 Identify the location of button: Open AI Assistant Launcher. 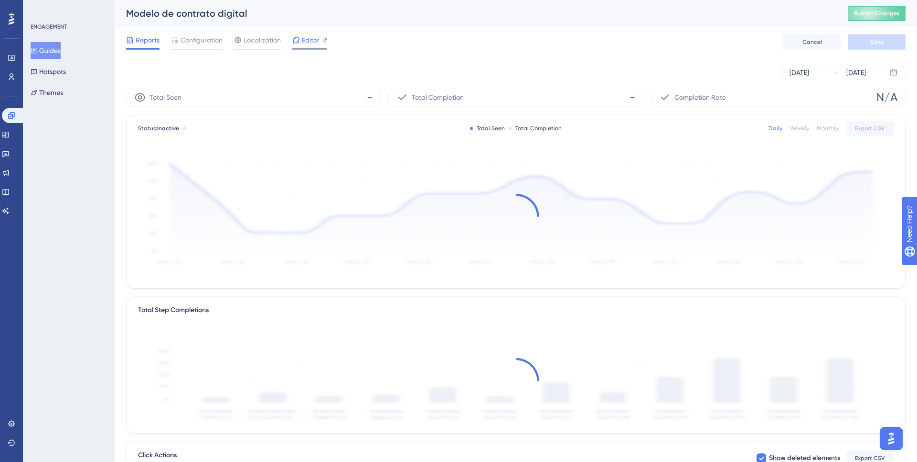
(14, 14).